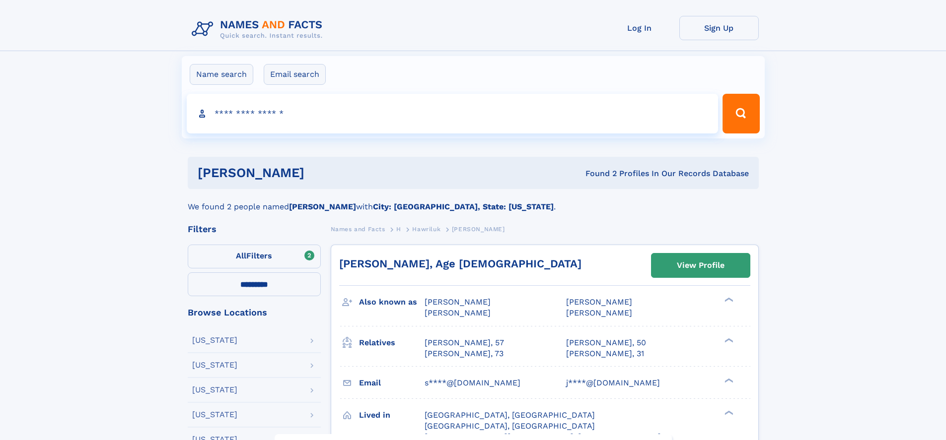 Image resolution: width=946 pixels, height=440 pixels. What do you see at coordinates (221, 74) in the screenshot?
I see `label: Name search` at bounding box center [221, 74].